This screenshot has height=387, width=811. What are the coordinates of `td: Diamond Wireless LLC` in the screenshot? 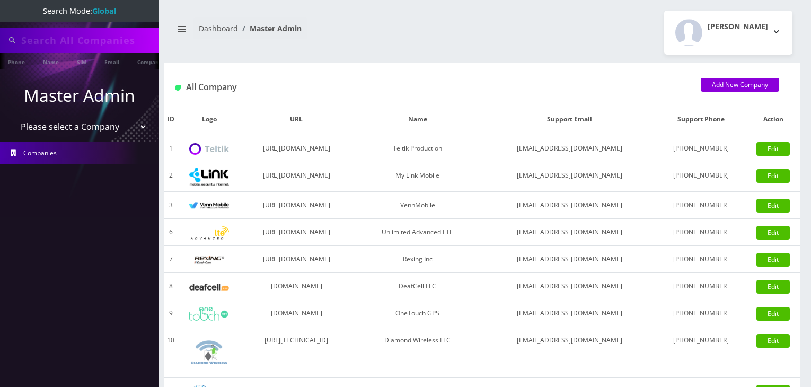 It's located at (418, 353).